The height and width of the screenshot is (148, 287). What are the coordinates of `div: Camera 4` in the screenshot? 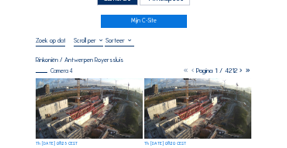 It's located at (54, 71).